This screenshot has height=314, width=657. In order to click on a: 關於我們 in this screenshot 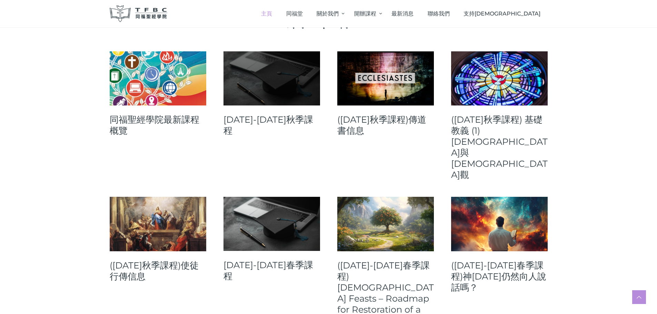, I will do `click(329, 13)`.